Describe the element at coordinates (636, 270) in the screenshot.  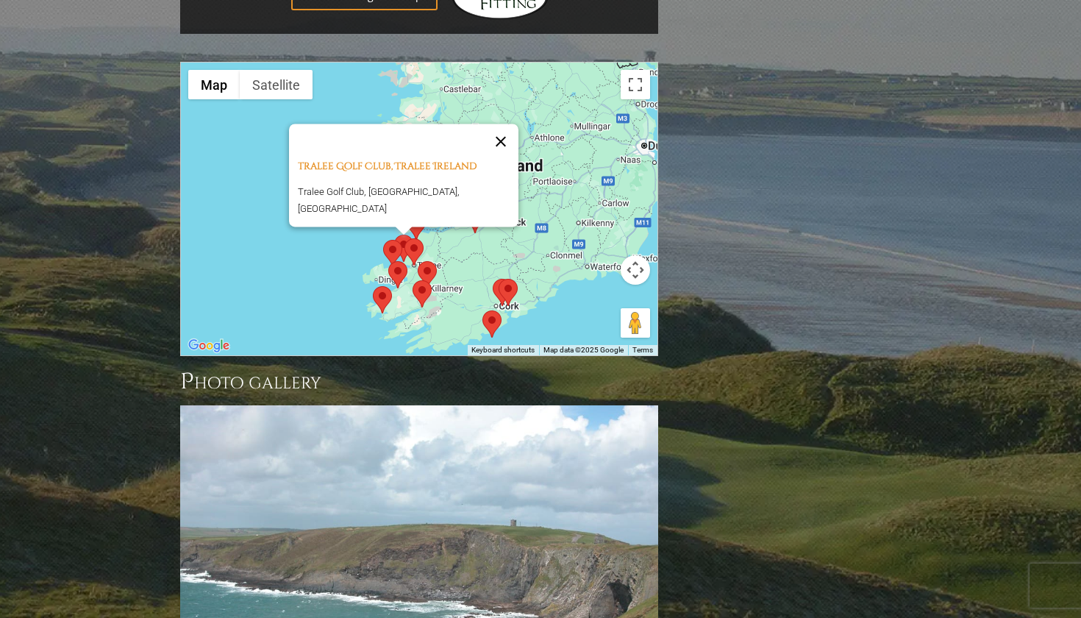
I see `button: Map camera controls` at that location.